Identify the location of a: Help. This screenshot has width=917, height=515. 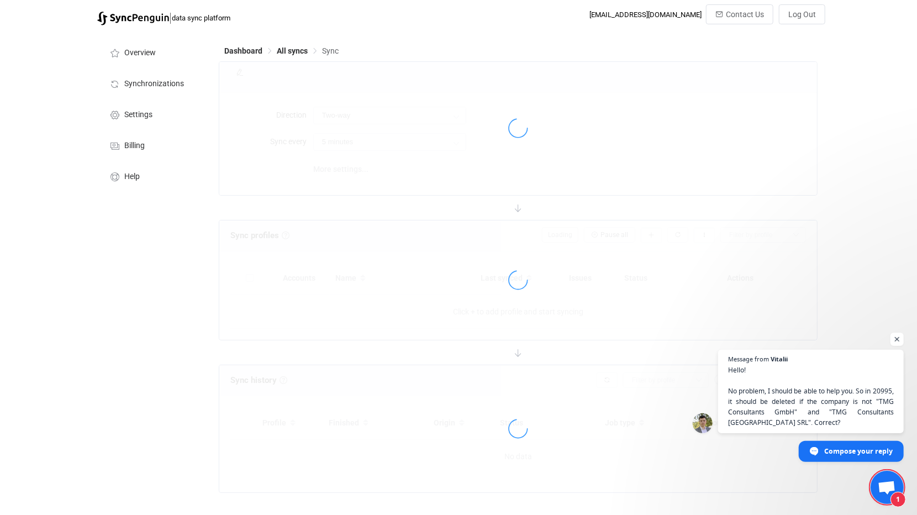
(152, 176).